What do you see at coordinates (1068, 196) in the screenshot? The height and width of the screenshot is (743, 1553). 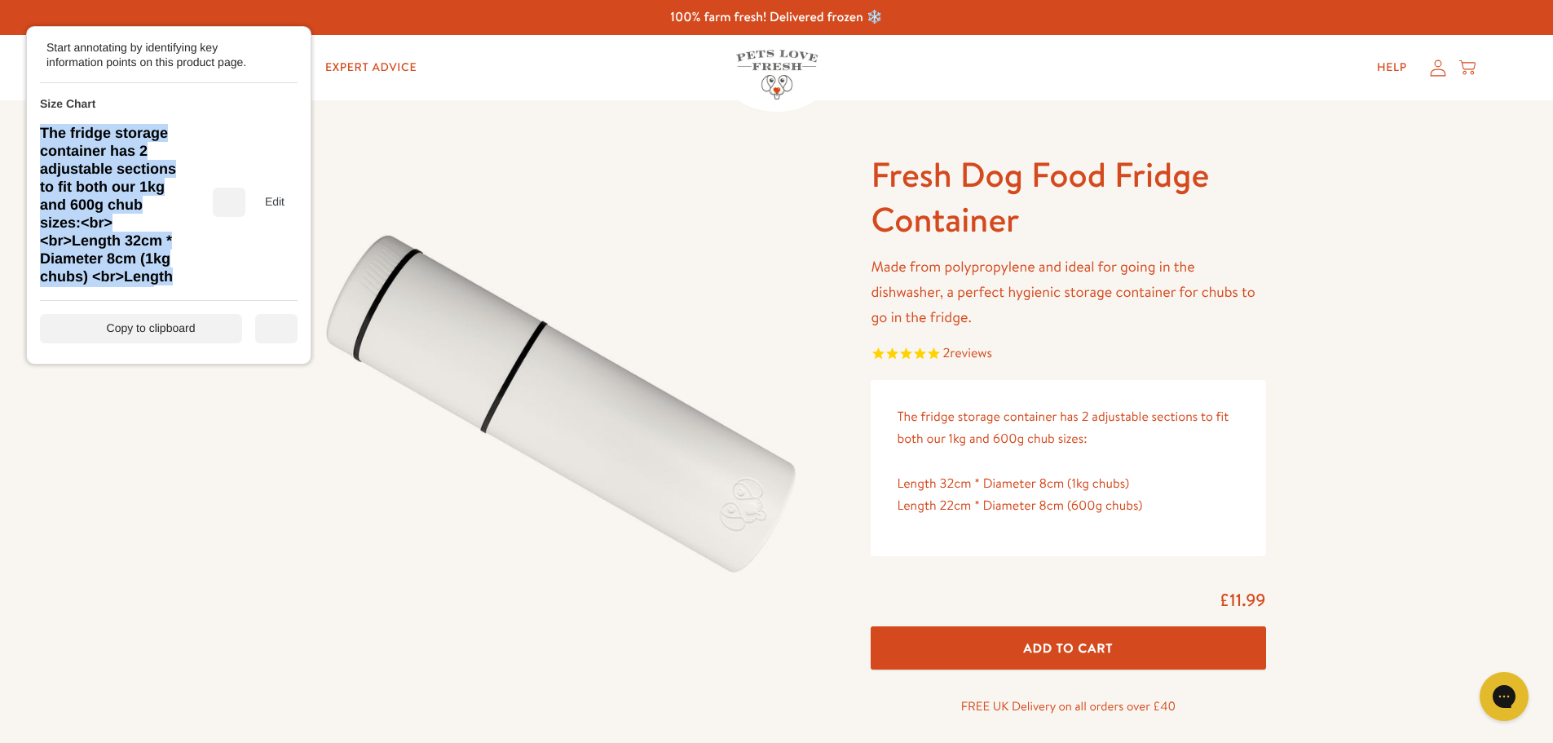 I see `h1: Fresh Dog Food Fridge Container` at bounding box center [1068, 196].